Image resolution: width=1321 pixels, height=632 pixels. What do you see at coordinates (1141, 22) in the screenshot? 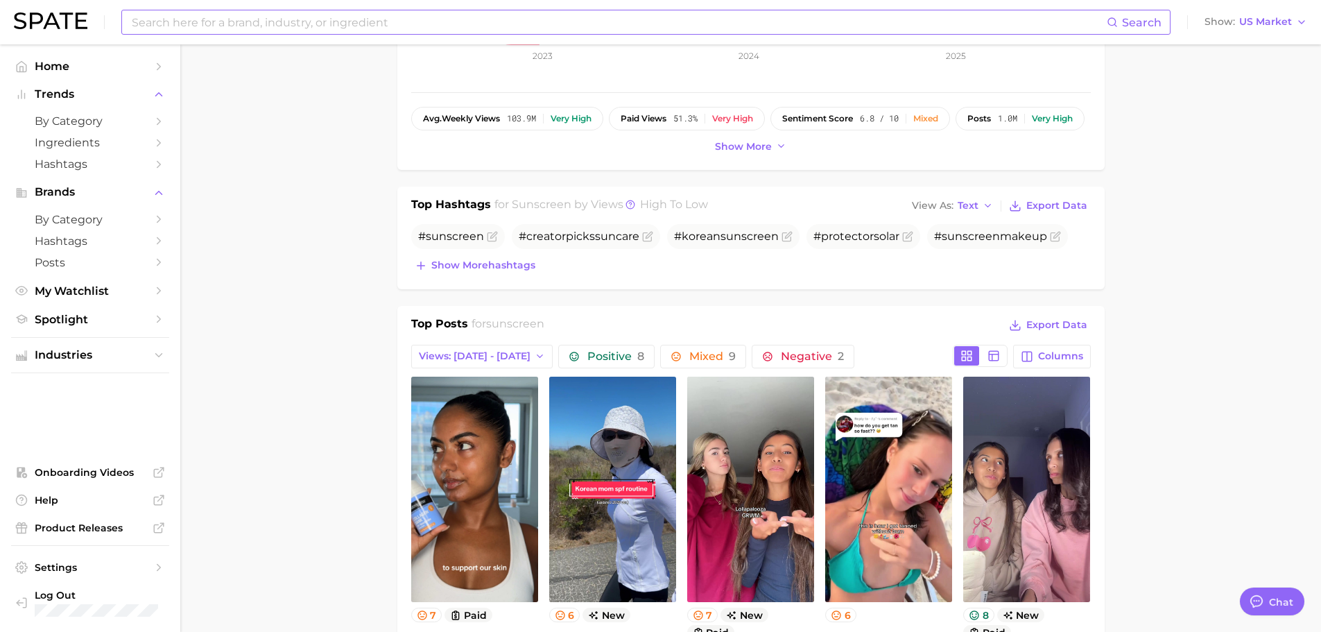
I see `span: Search` at bounding box center [1141, 22].